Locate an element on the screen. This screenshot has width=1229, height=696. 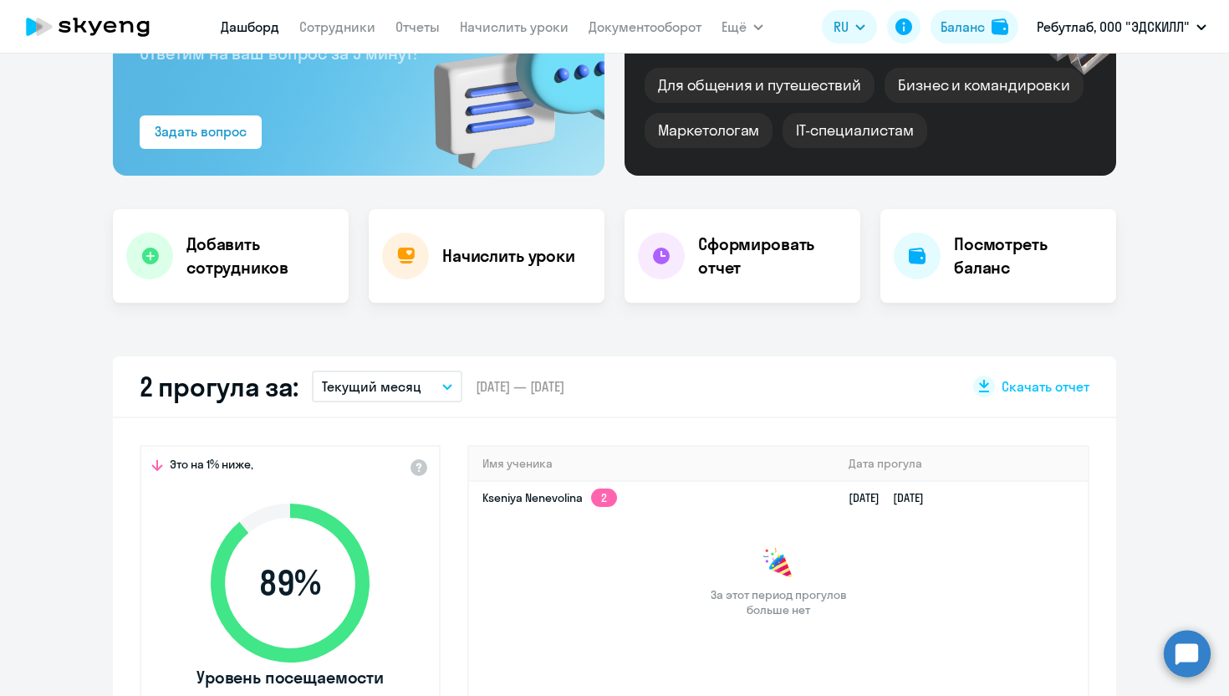
a: Сотрудники is located at coordinates (337, 27).